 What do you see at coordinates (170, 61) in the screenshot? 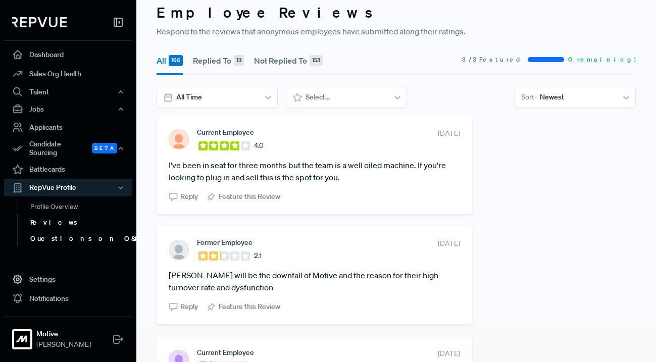
I see `button: All 166` at bounding box center [170, 61].